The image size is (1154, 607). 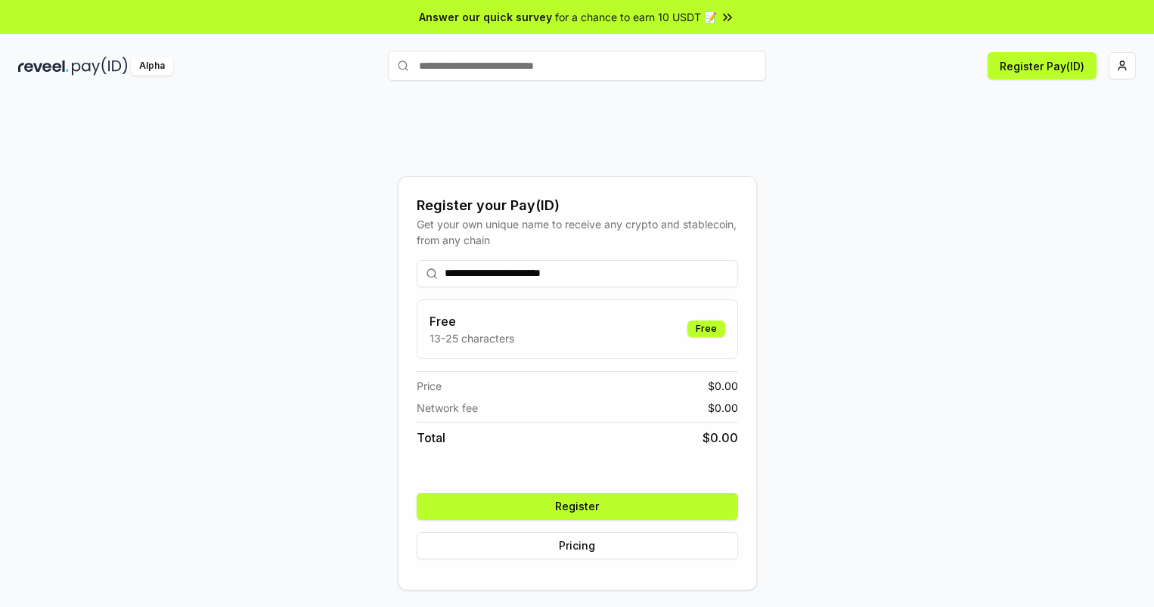 What do you see at coordinates (1042, 66) in the screenshot?
I see `button: Register Pay(ID)` at bounding box center [1042, 66].